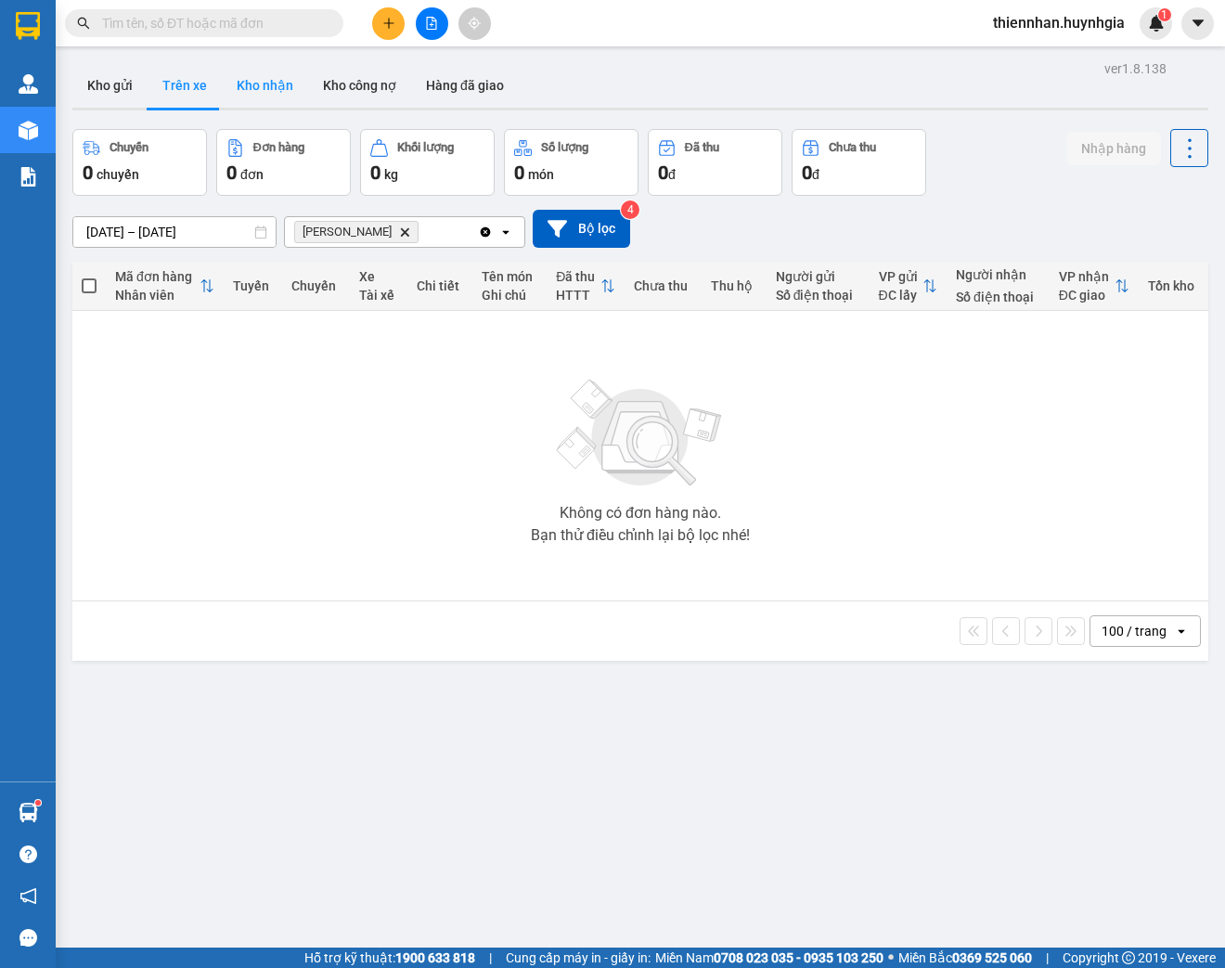 The image size is (1225, 968). What do you see at coordinates (1163, 15) in the screenshot?
I see `span: 1` at bounding box center [1163, 15].